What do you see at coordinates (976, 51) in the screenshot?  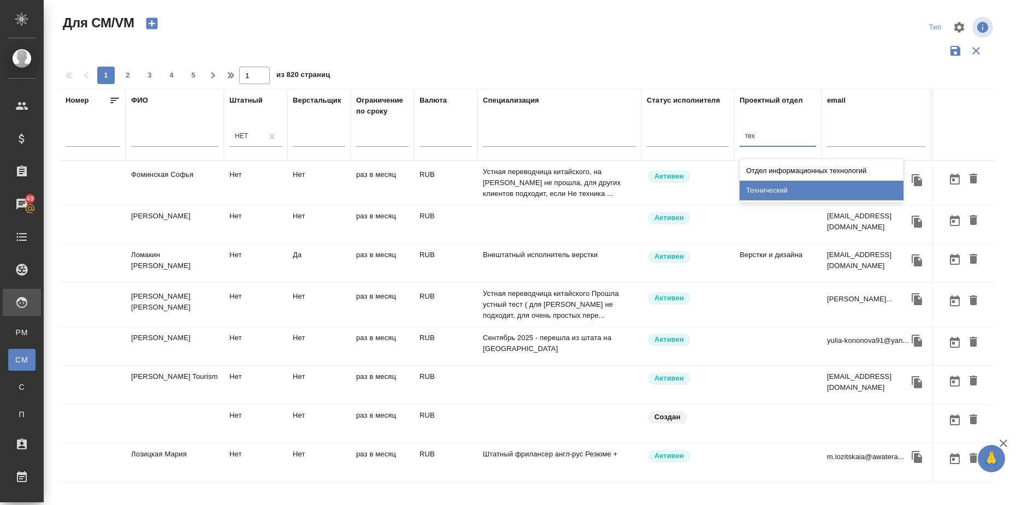 I see `button: Сбросить фильтры` at bounding box center [976, 51].